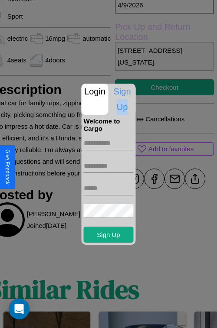  I want to click on p: Login, so click(95, 91).